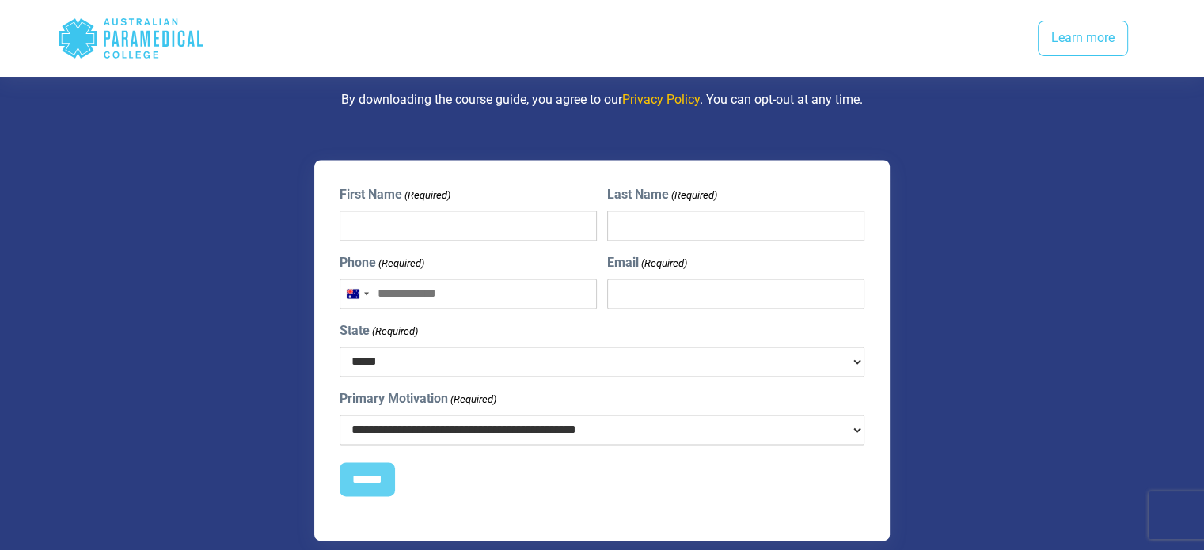 The height and width of the screenshot is (550, 1204). What do you see at coordinates (418, 399) in the screenshot?
I see `label: Primary Motivation` at bounding box center [418, 399].